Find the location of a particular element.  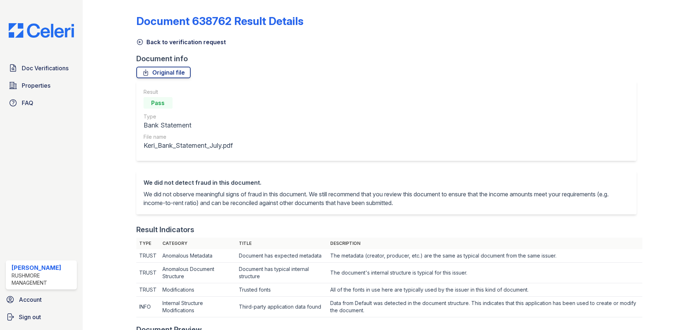

div: Result Indicators is located at coordinates (165, 230).